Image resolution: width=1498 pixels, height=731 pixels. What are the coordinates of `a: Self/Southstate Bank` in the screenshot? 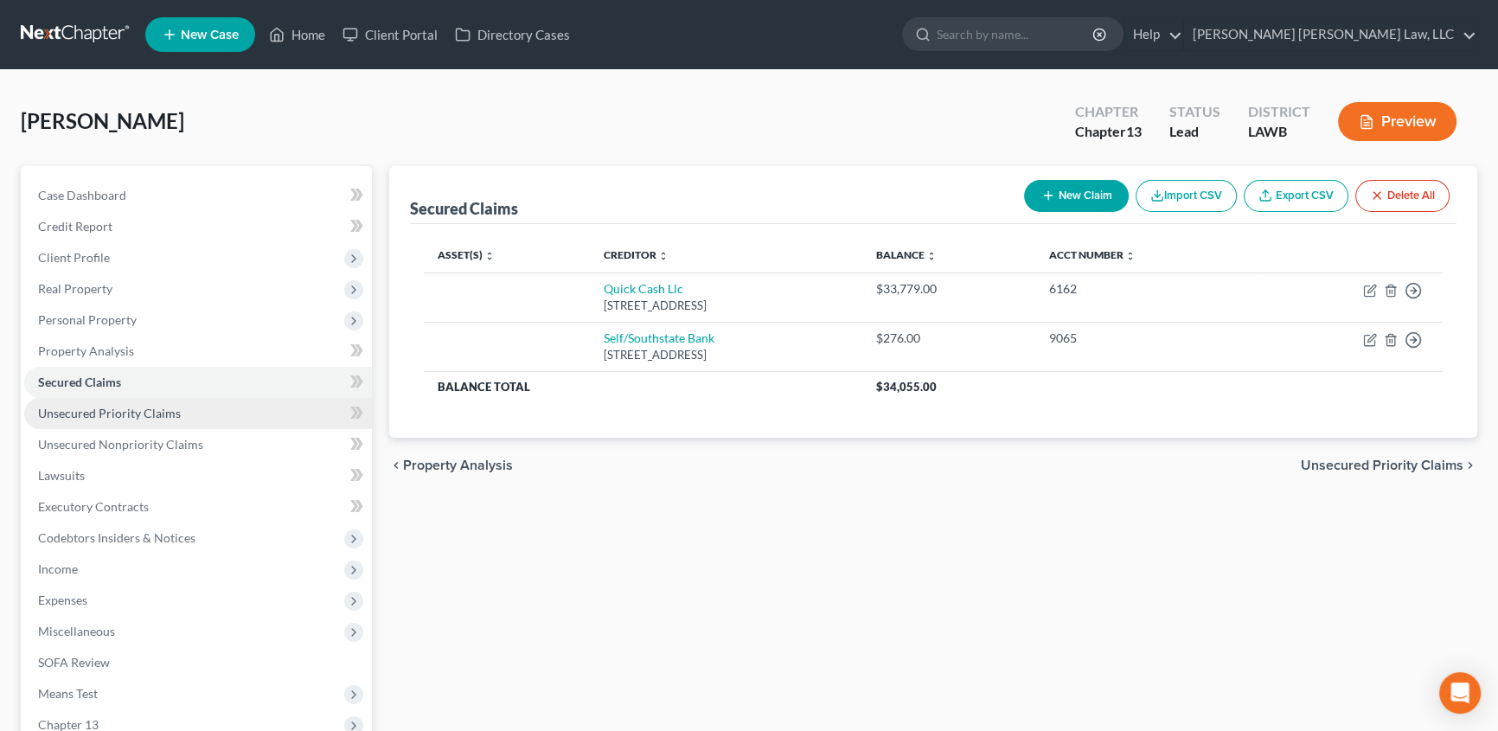 It's located at (659, 337).